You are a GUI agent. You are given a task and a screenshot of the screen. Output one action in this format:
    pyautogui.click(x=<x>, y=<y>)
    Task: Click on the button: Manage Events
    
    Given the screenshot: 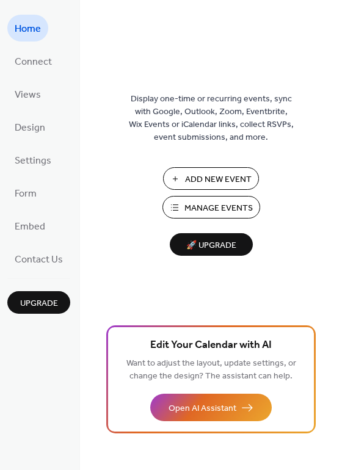 What is the action you would take?
    pyautogui.click(x=211, y=207)
    